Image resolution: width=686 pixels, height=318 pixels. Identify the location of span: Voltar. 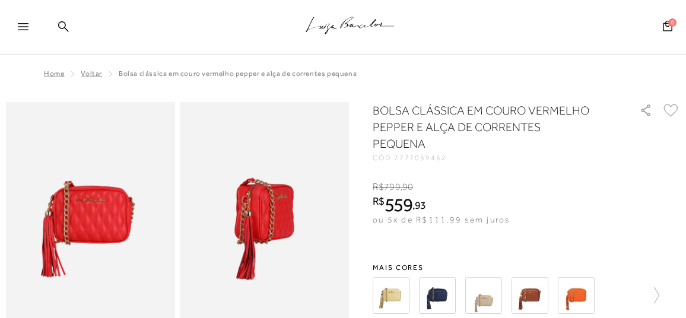
(91, 74).